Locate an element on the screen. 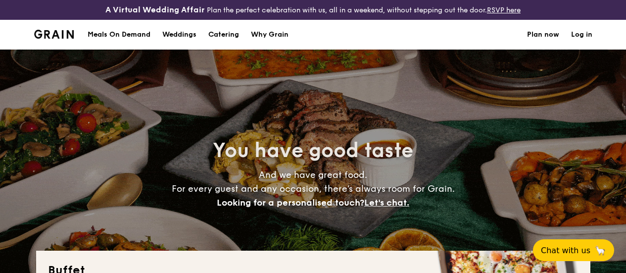  div: Weddings is located at coordinates (179, 35).